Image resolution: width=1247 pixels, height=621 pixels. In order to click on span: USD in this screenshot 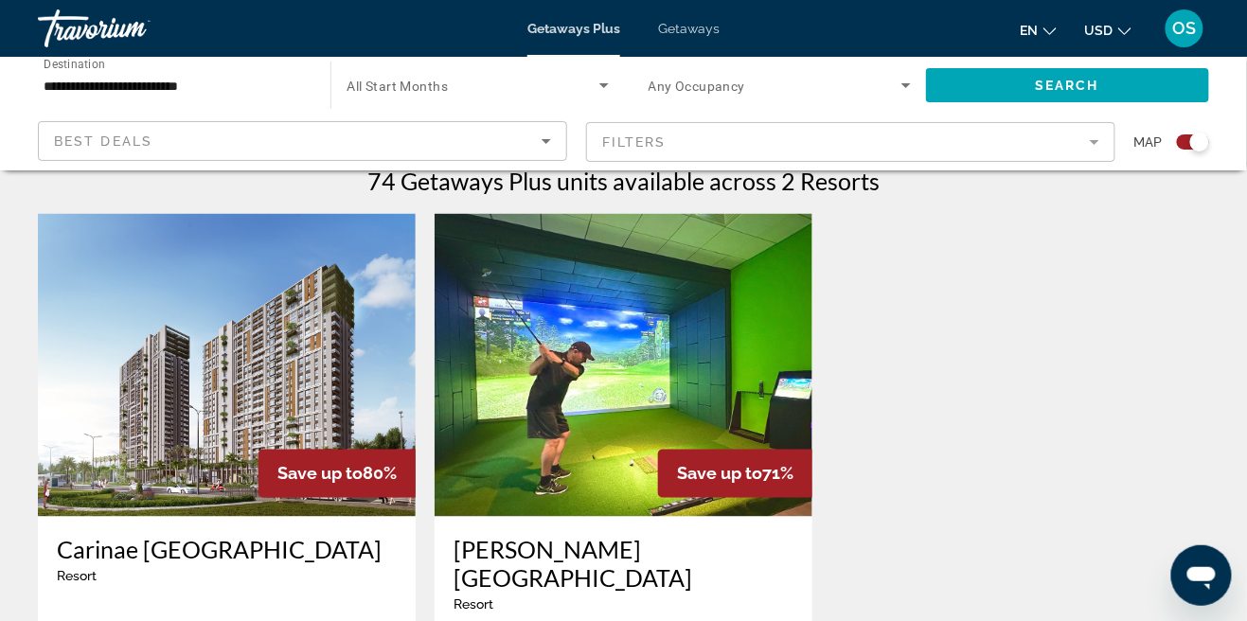, I will do `click(1100, 30)`.